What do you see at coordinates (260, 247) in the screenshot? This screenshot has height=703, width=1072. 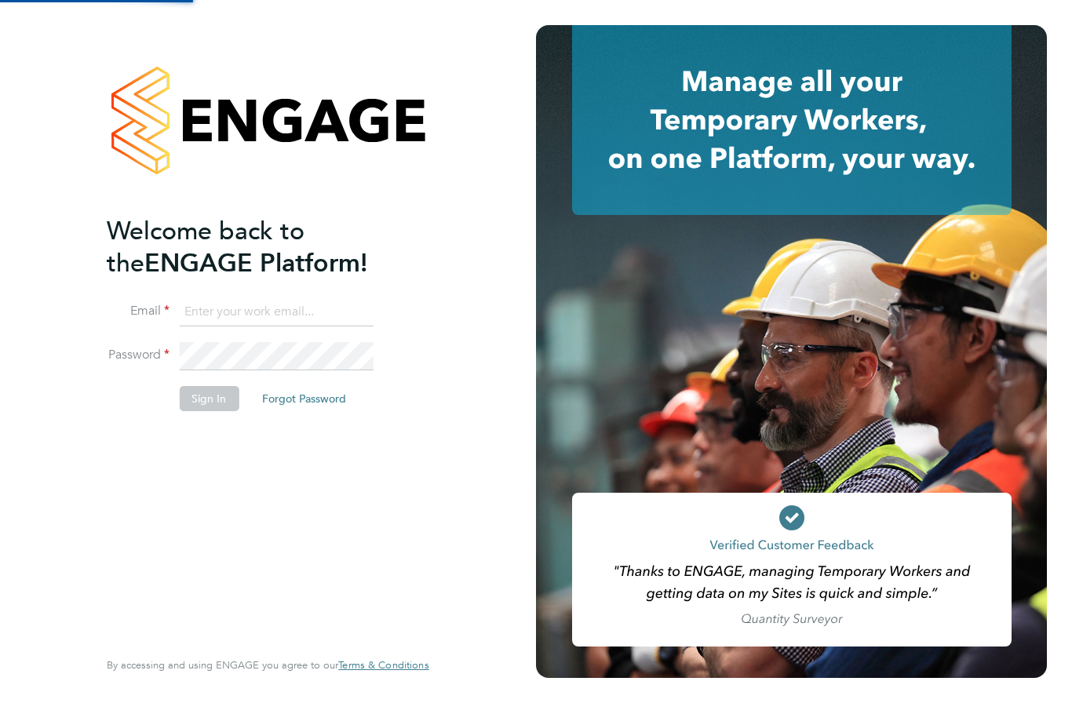 I see `h2: ENGAGE Platform!` at bounding box center [260, 247].